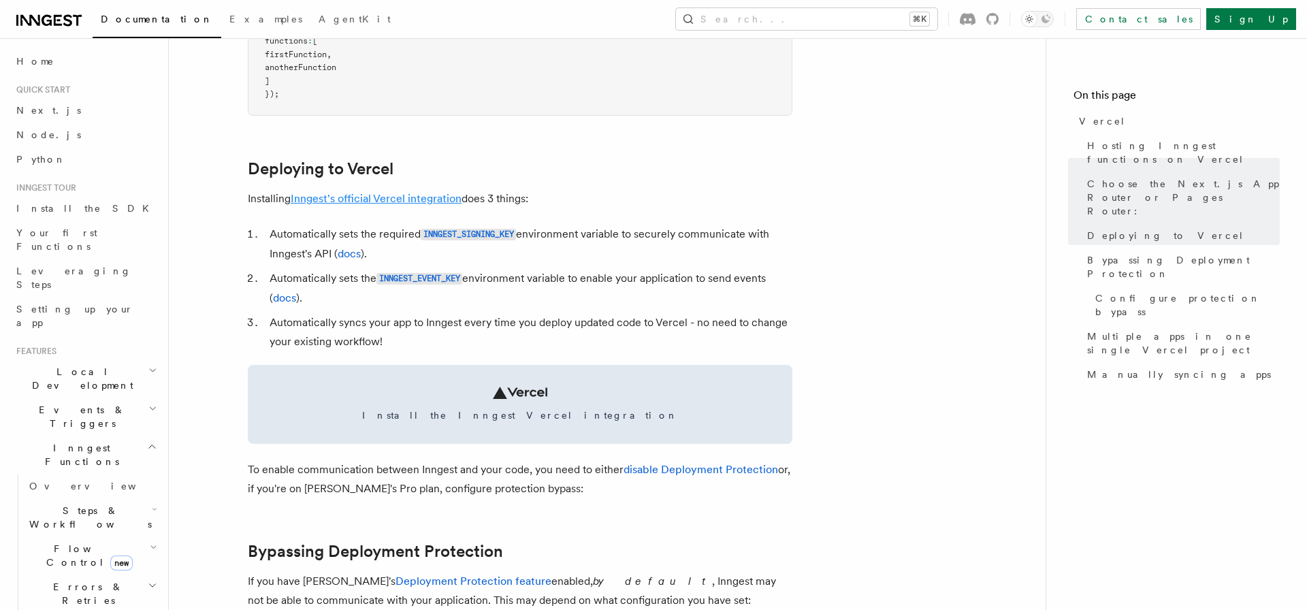  What do you see at coordinates (807, 19) in the screenshot?
I see `button: Search...⌘K` at bounding box center [807, 19].